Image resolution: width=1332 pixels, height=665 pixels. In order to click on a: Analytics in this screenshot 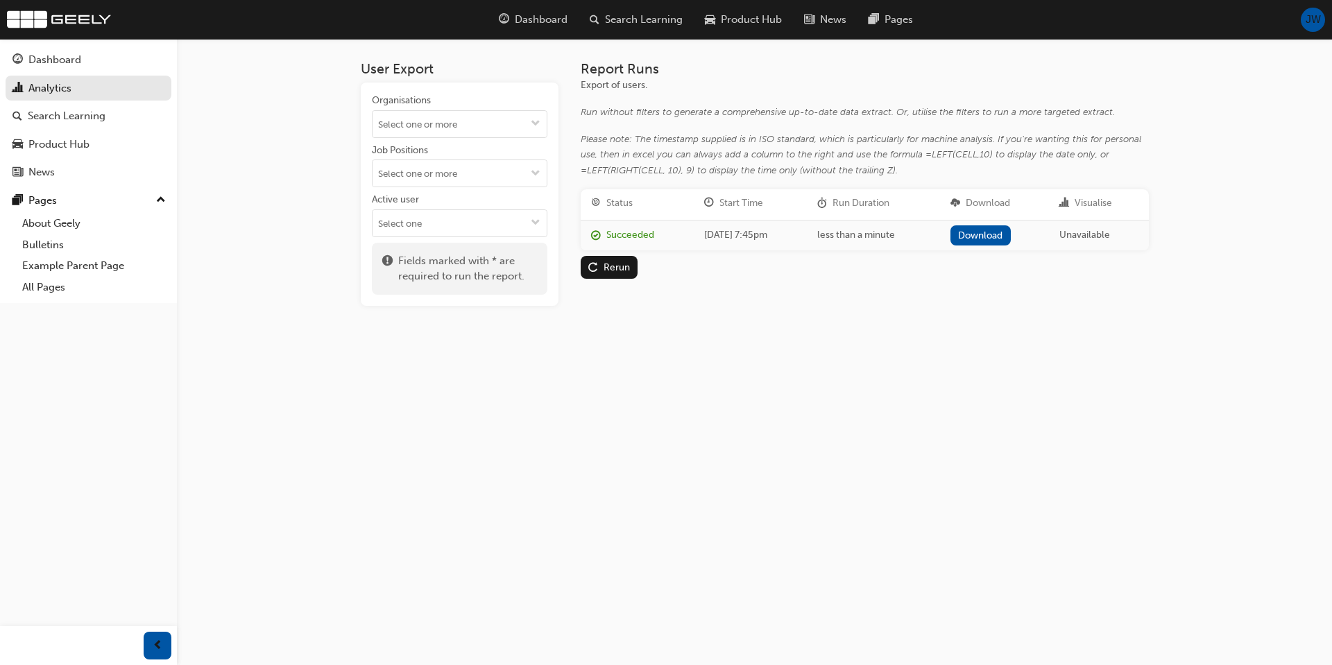, I will do `click(88, 88)`.